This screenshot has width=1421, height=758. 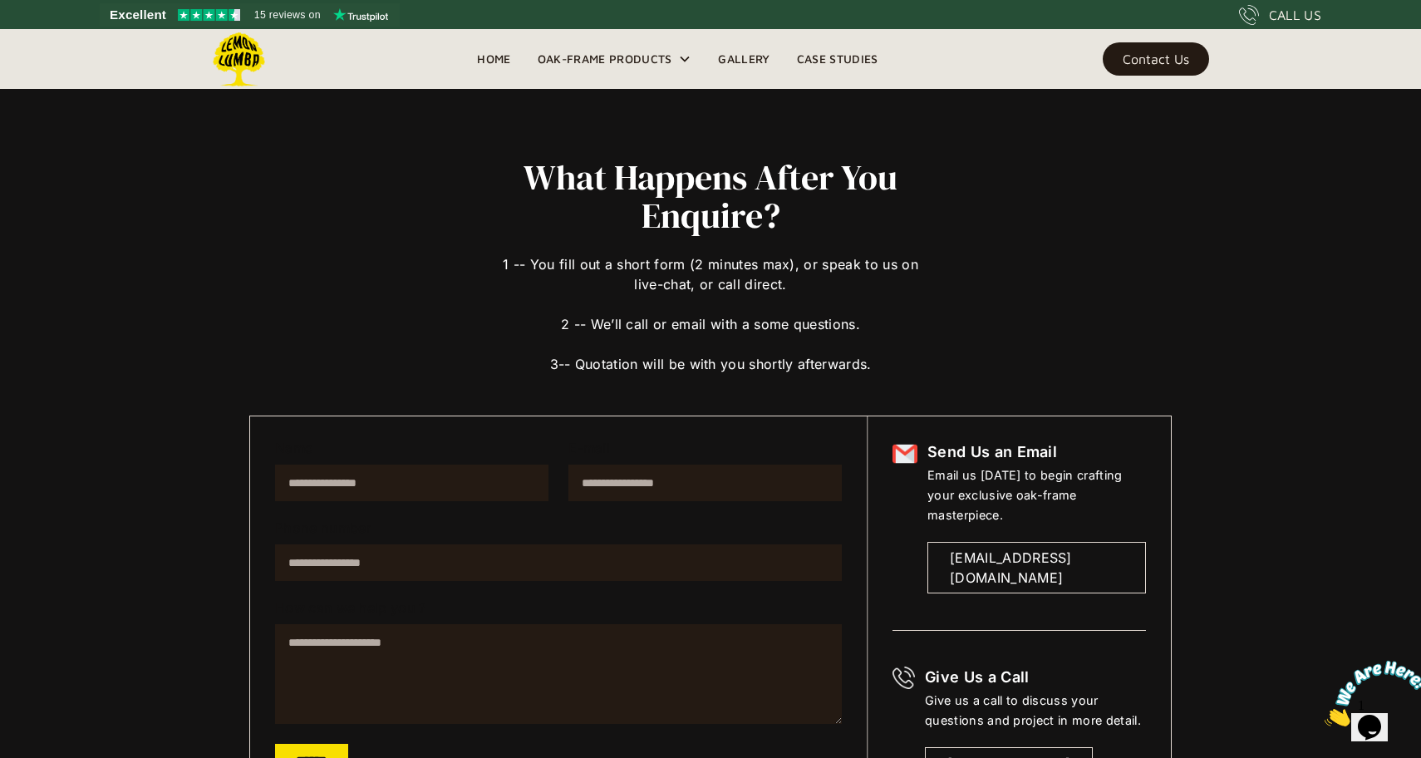 What do you see at coordinates (138, 15) in the screenshot?
I see `span: Excellent` at bounding box center [138, 15].